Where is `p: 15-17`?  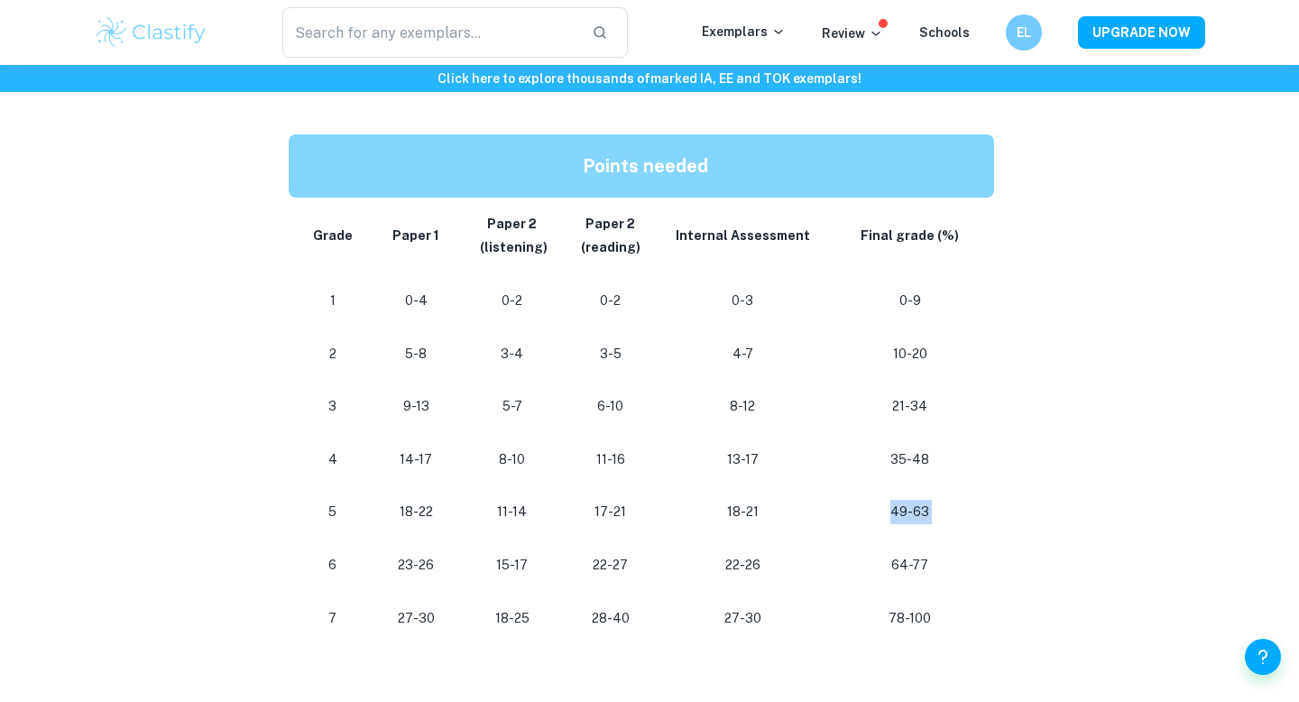
p: 15-17 is located at coordinates (512, 565).